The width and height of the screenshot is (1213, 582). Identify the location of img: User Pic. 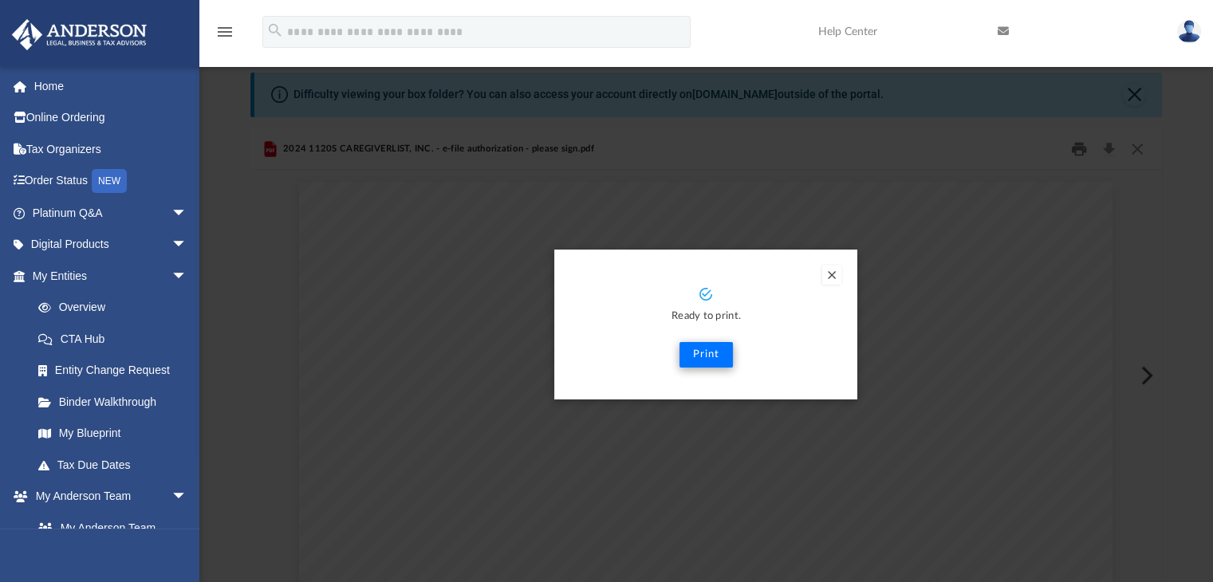
(1189, 31).